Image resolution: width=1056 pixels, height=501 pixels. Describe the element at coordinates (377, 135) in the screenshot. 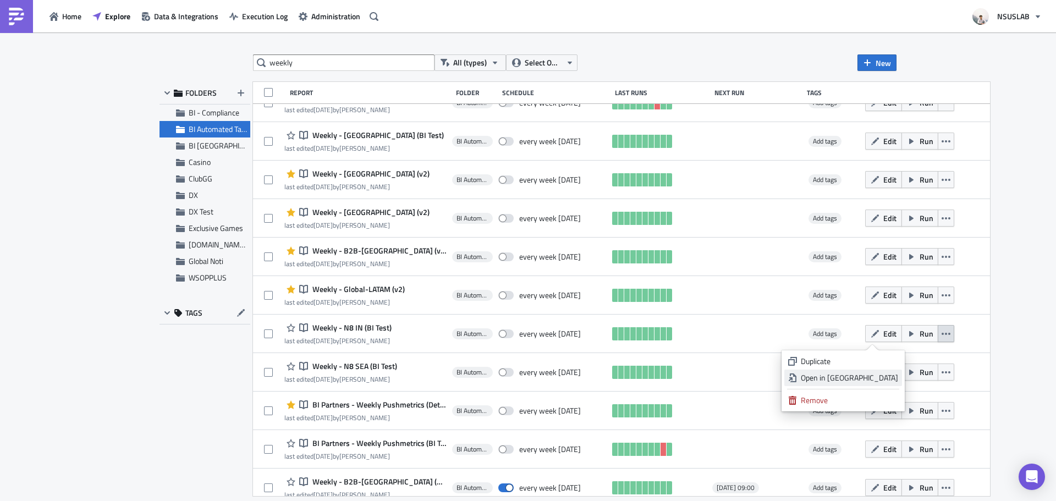

I see `span: Weekly - Japan (BI Test)` at that location.